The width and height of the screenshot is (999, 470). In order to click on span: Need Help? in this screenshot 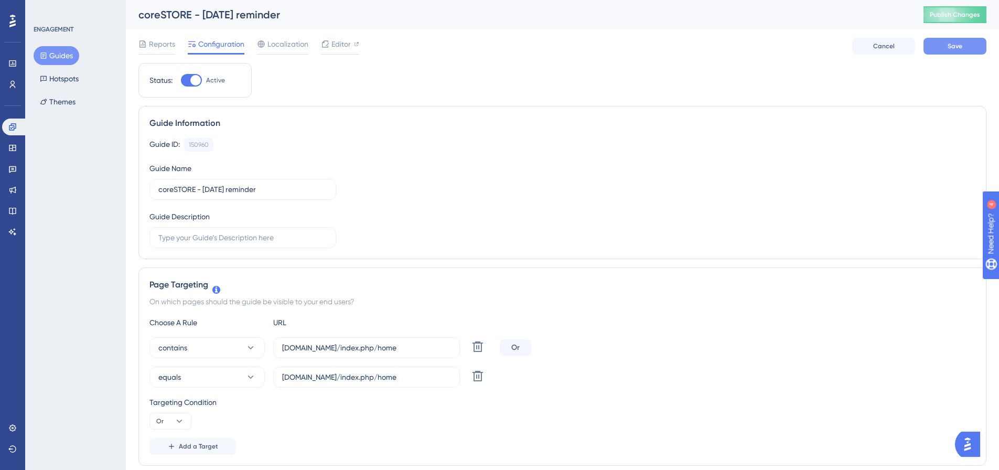, I will do `click(45, 9)`.